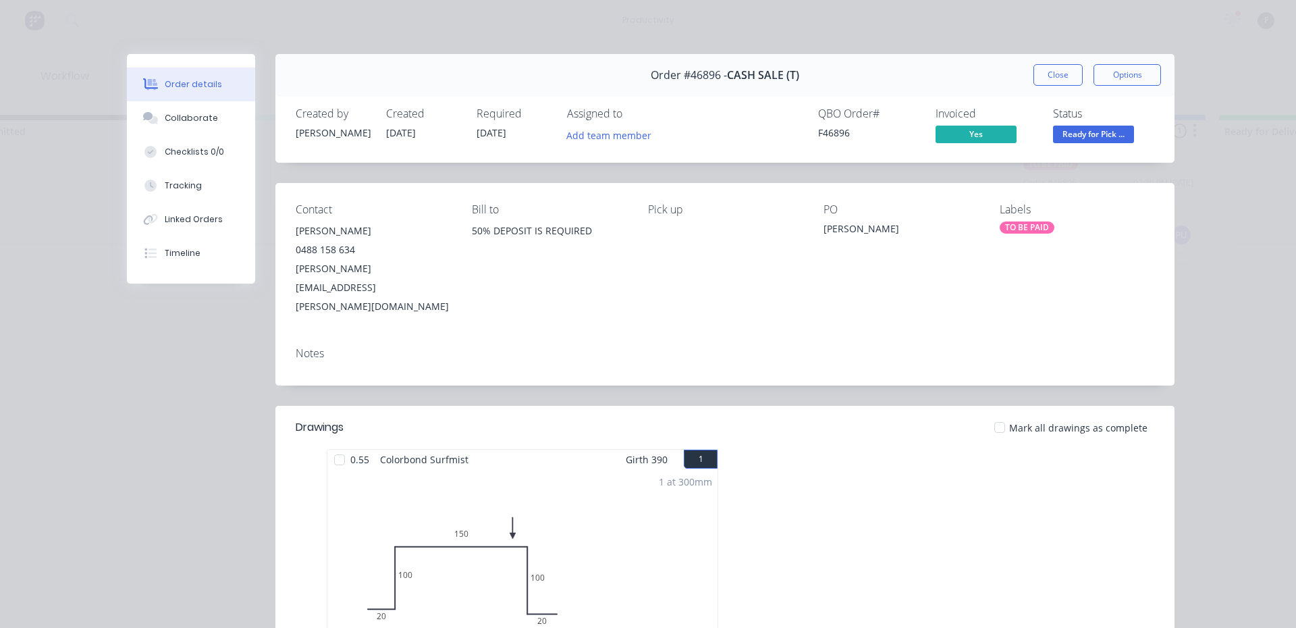 The height and width of the screenshot is (628, 1296). I want to click on div: Collaborate, so click(191, 118).